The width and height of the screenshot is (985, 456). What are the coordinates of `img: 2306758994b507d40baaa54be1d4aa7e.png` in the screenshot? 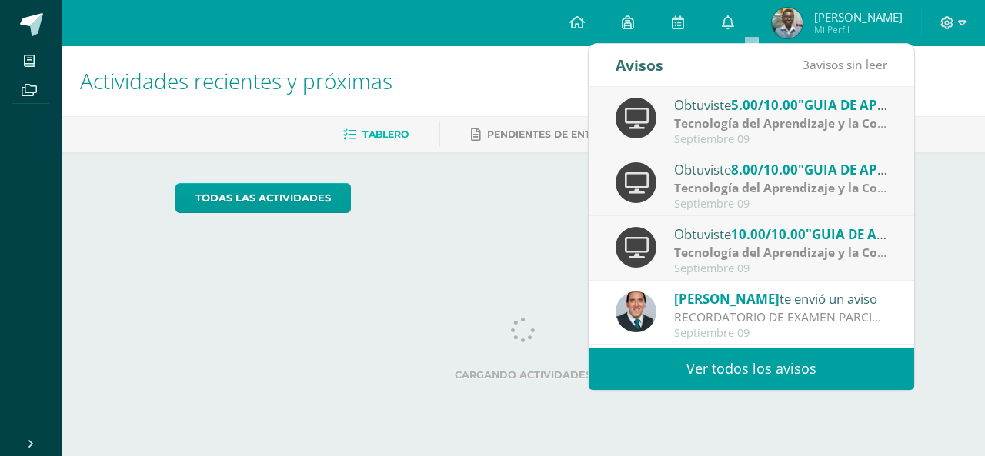 It's located at (636, 312).